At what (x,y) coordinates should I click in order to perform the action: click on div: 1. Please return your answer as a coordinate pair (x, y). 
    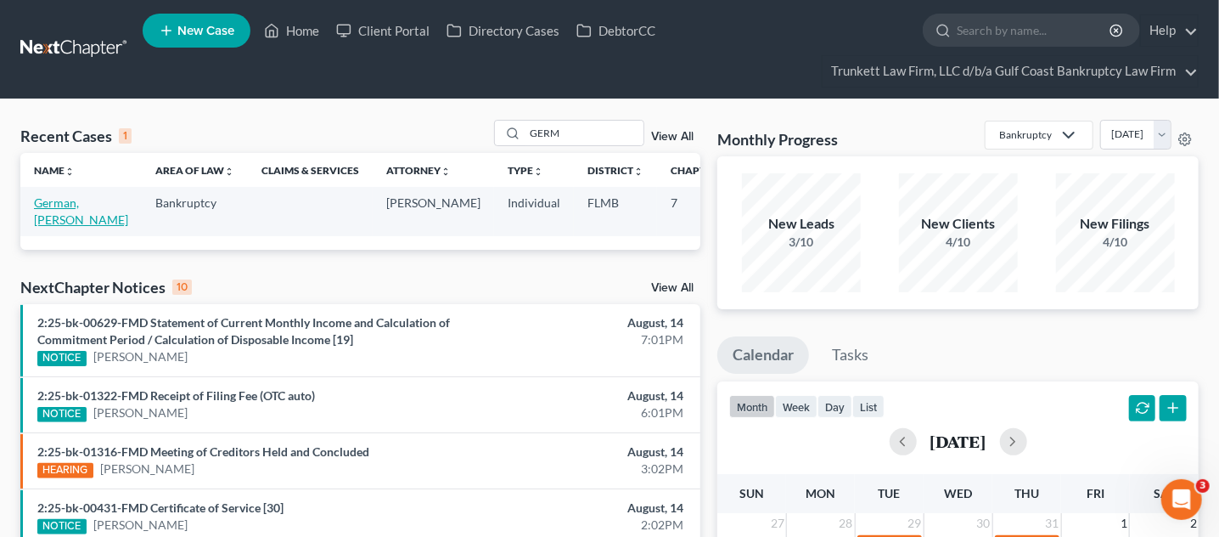
    Looking at the image, I should click on (125, 136).